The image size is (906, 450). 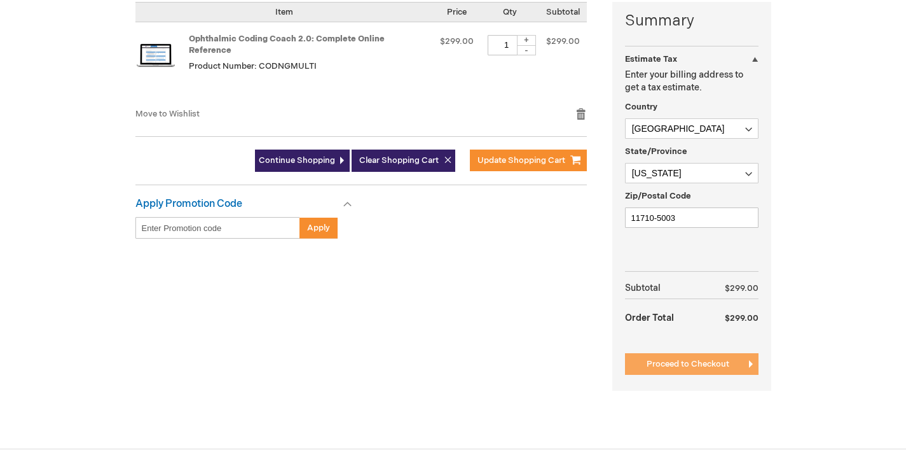 What do you see at coordinates (156, 55) in the screenshot?
I see `img: Ophthalmic Coding Coach 2.0: Complete Online Reference` at bounding box center [156, 55].